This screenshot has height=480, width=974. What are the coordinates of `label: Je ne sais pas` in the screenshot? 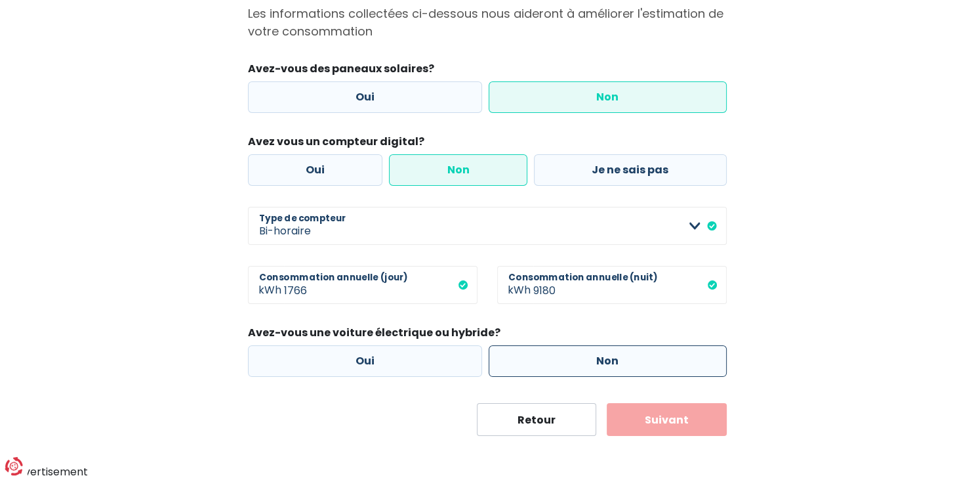 It's located at (631, 170).